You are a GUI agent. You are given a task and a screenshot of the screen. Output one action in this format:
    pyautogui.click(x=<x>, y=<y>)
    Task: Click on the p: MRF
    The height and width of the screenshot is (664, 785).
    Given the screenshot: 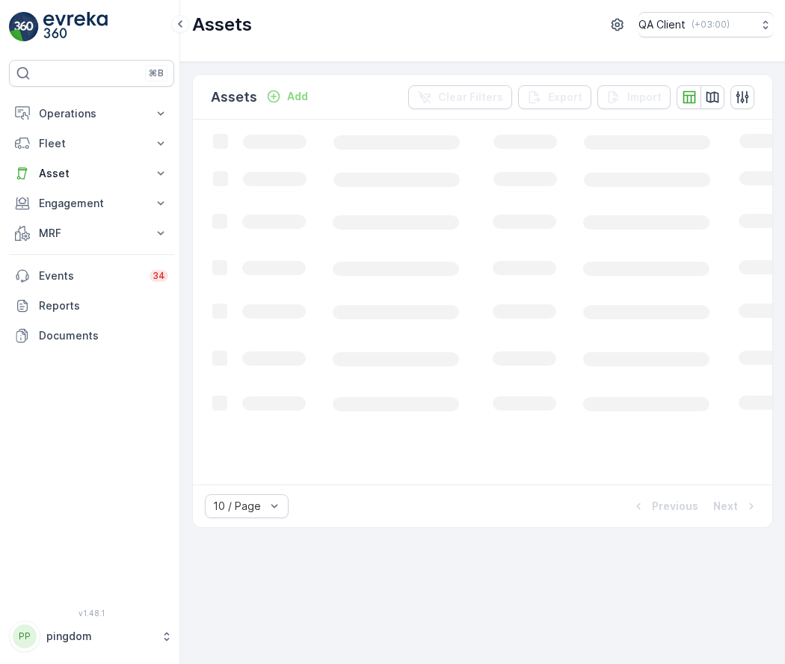 What is the action you would take?
    pyautogui.click(x=91, y=233)
    